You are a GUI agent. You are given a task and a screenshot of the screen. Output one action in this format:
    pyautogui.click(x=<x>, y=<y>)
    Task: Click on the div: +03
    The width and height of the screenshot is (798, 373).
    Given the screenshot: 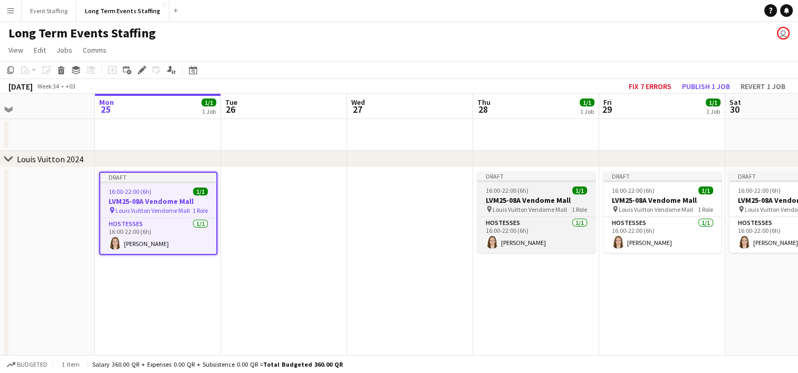 What is the action you would take?
    pyautogui.click(x=70, y=86)
    